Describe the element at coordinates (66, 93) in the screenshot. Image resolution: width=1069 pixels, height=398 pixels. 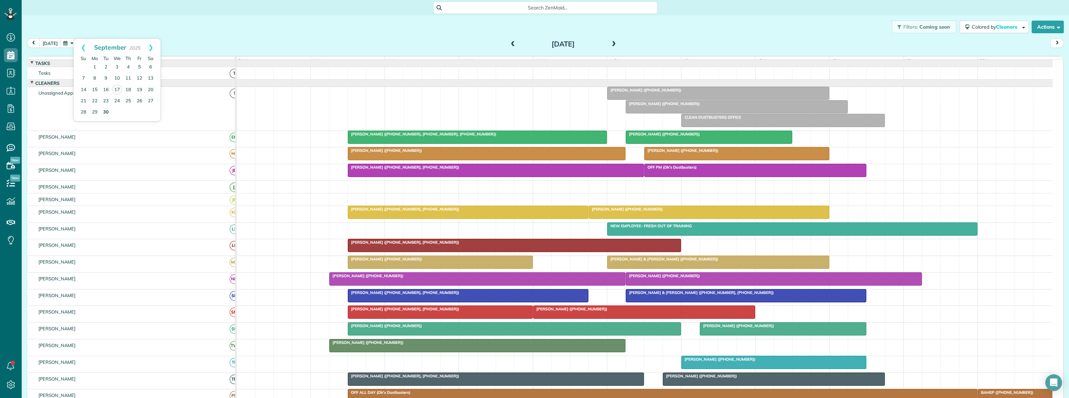
I see `span: Unassigned Appointments` at that location.